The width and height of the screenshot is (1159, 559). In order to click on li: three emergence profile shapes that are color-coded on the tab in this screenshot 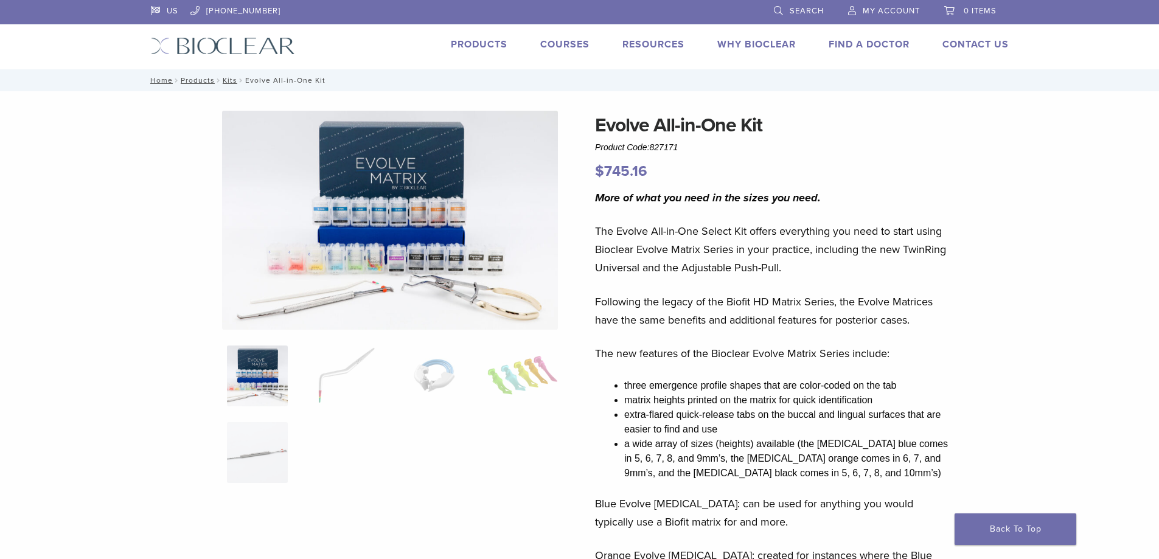, I will do `click(788, 386)`.